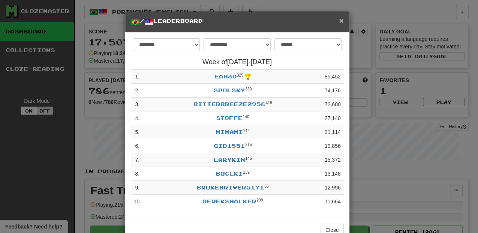  Describe the element at coordinates (332, 104) in the screenshot. I see `td: 72,600` at that location.